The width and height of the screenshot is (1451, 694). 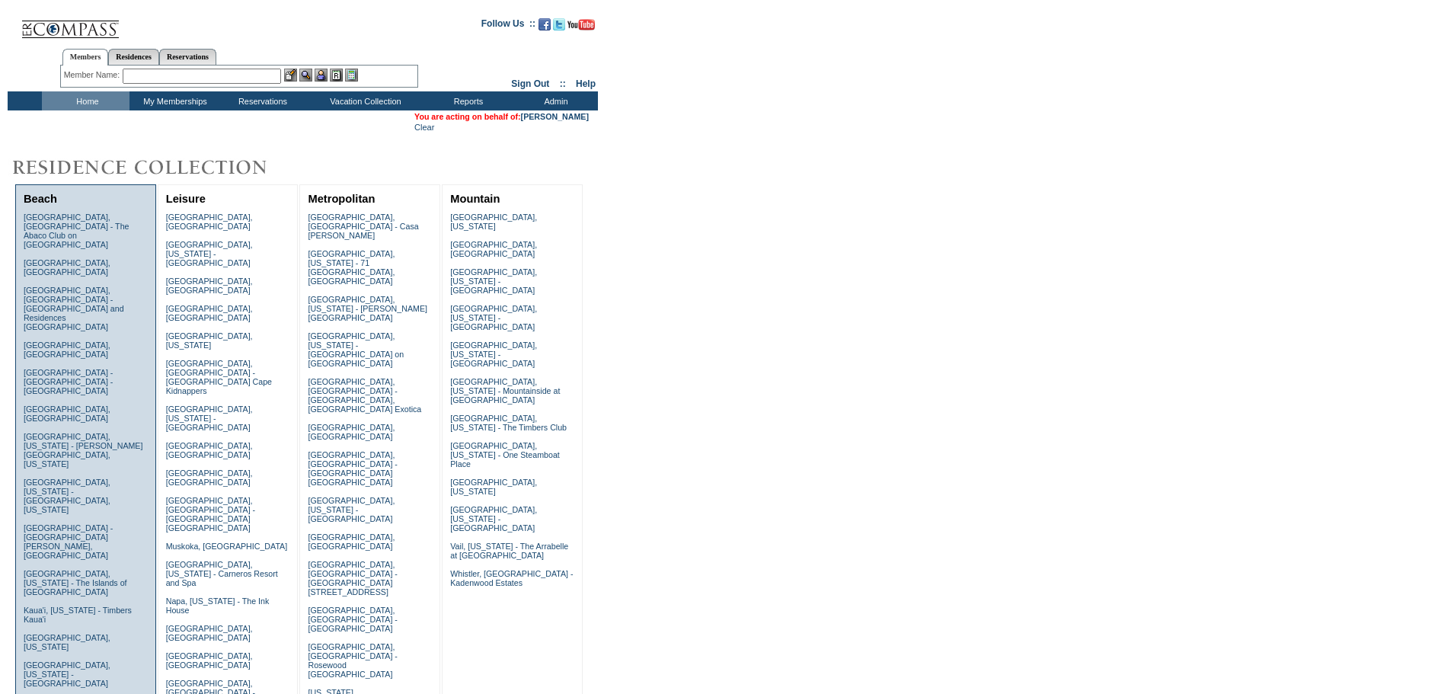 What do you see at coordinates (581, 24) in the screenshot?
I see `img: Subscribe to our YouTube Channel` at bounding box center [581, 24].